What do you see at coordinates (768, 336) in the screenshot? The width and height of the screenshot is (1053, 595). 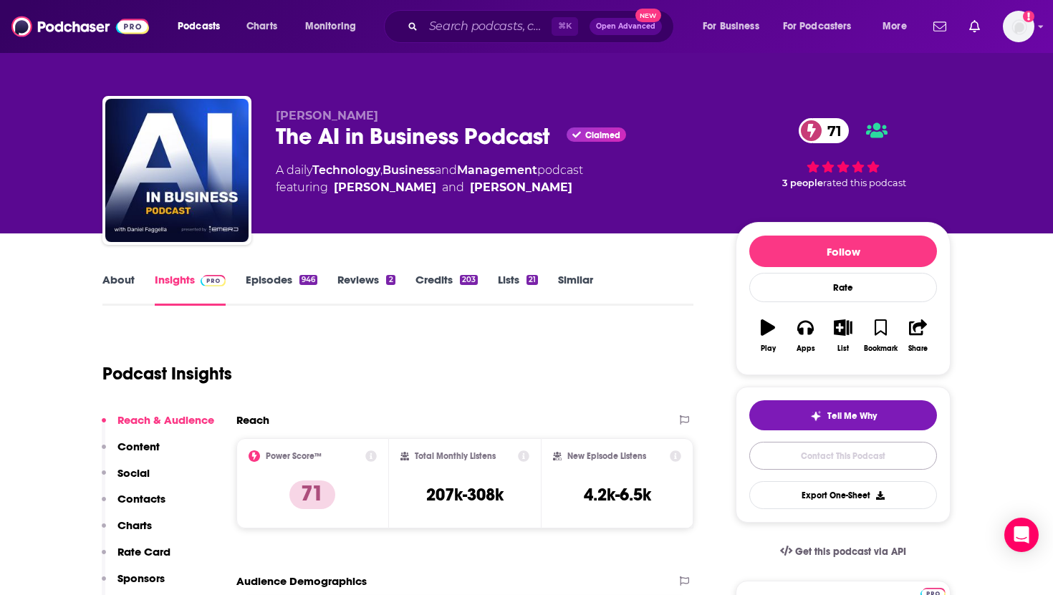 I see `button: Play` at bounding box center [768, 336].